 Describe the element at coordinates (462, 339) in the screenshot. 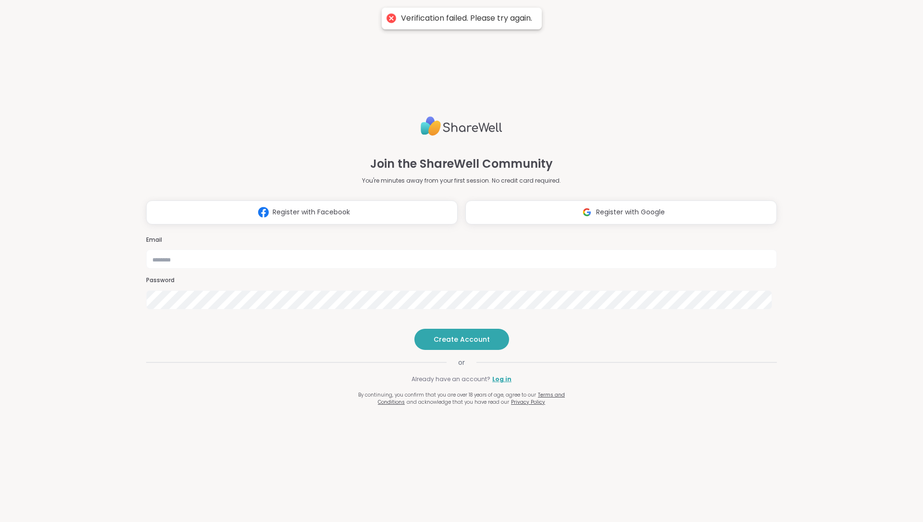

I see `span: Create Account` at that location.